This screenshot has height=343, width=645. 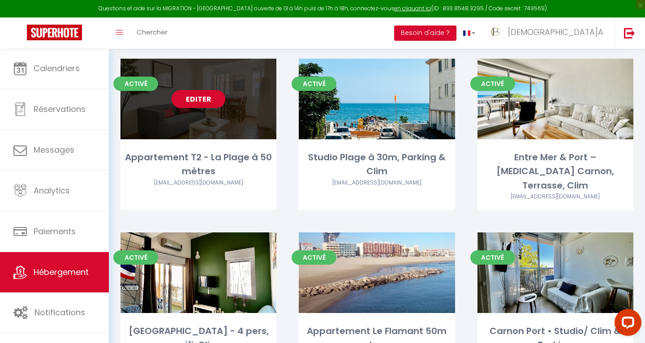 What do you see at coordinates (376, 164) in the screenshot?
I see `div: Studio Plage à 30m, Parking & Clim` at bounding box center [376, 164].